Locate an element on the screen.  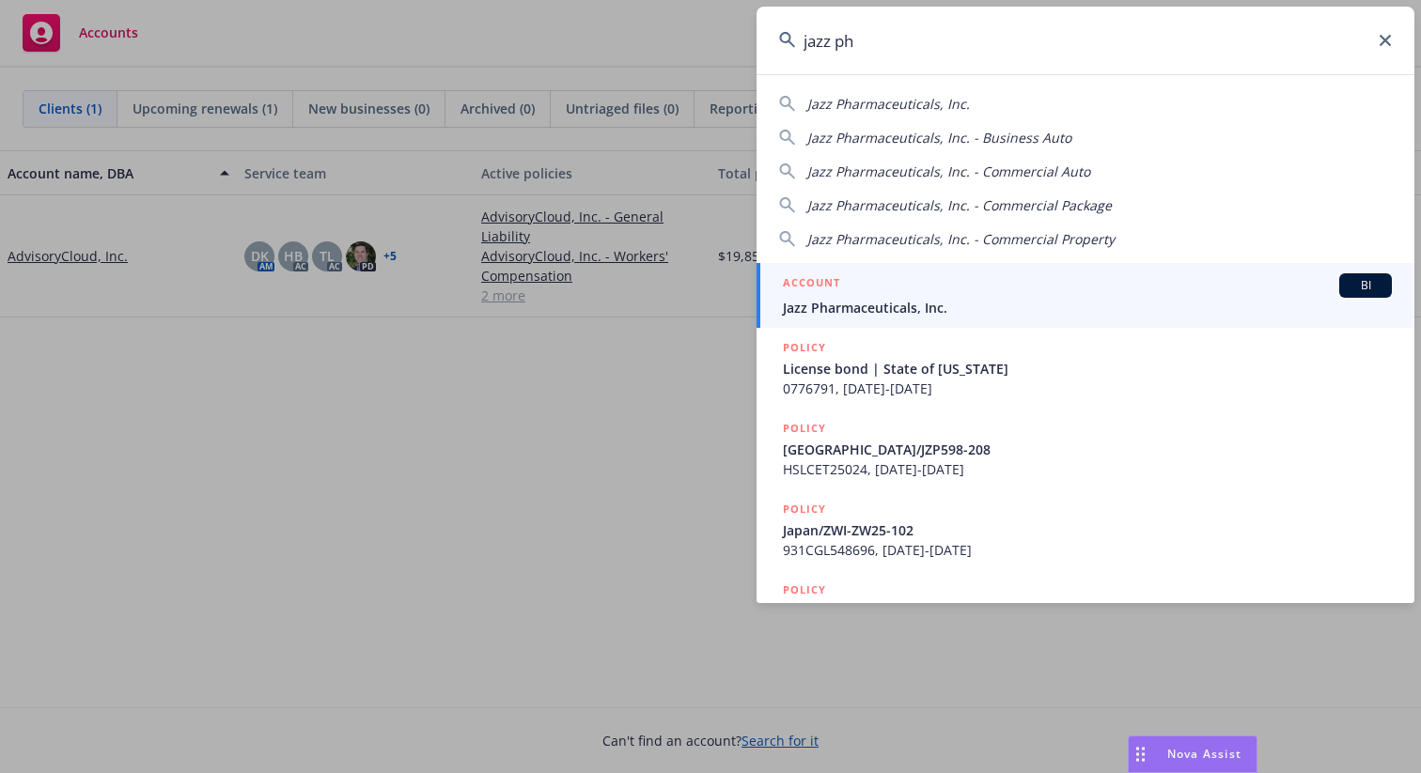
input: Search... is located at coordinates (1085, 40).